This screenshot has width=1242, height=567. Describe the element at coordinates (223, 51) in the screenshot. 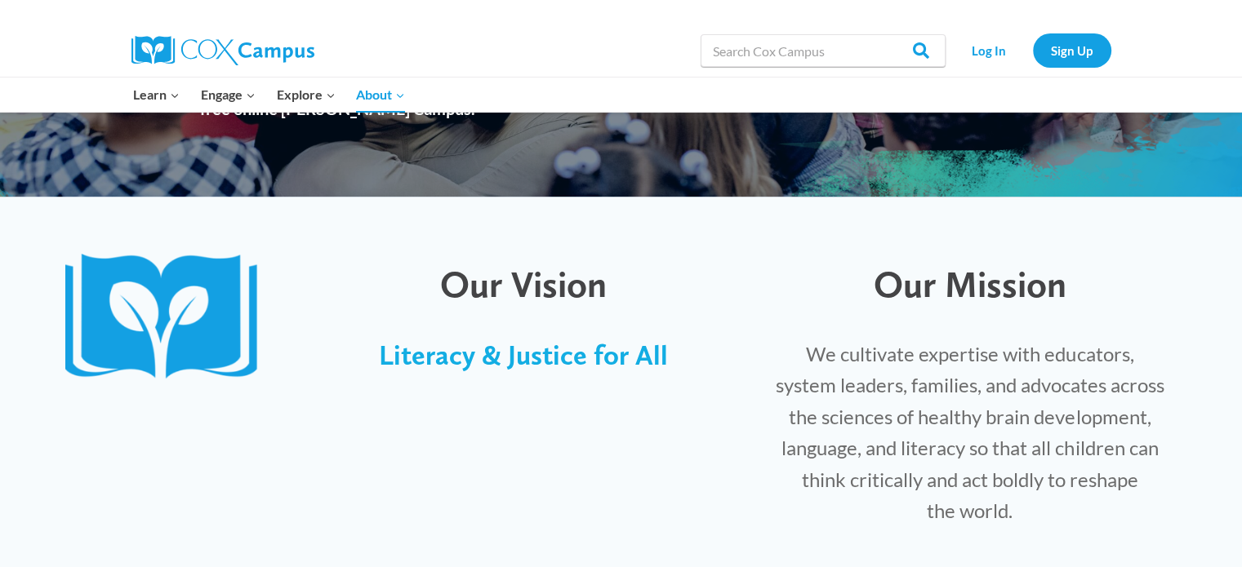

I see `img: Cox Campus` at that location.